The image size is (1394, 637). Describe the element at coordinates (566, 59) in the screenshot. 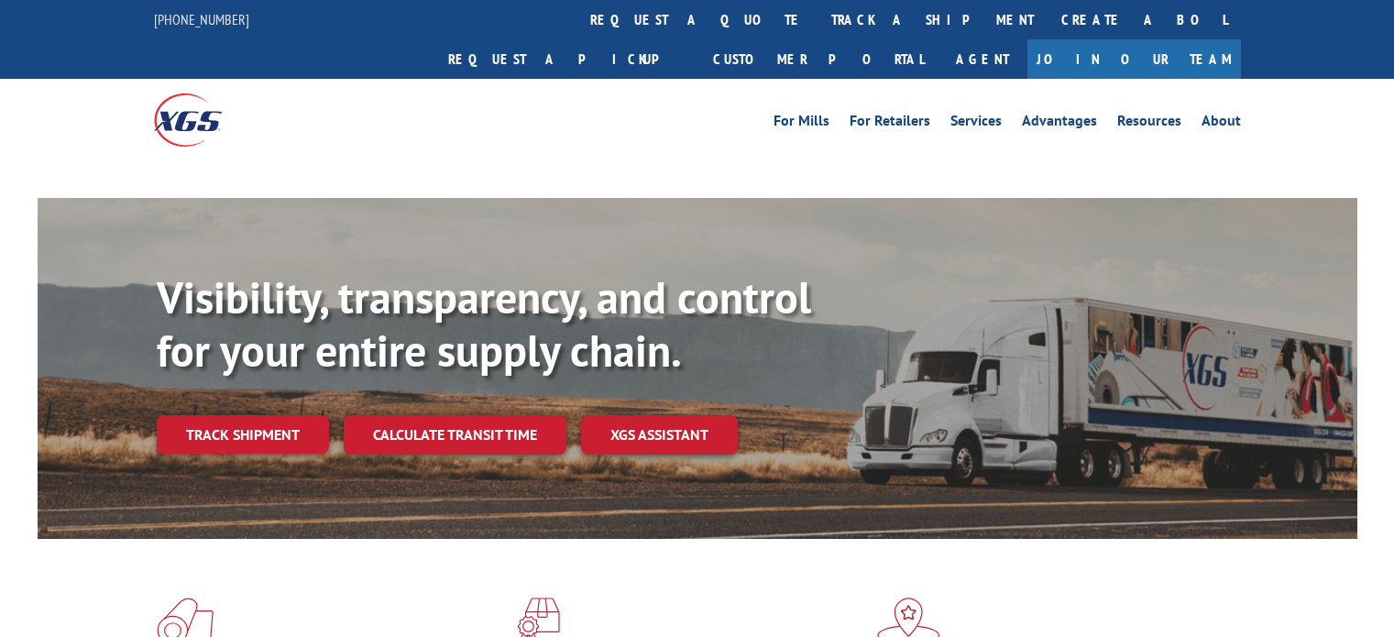

I see `a: Request a pickup` at that location.